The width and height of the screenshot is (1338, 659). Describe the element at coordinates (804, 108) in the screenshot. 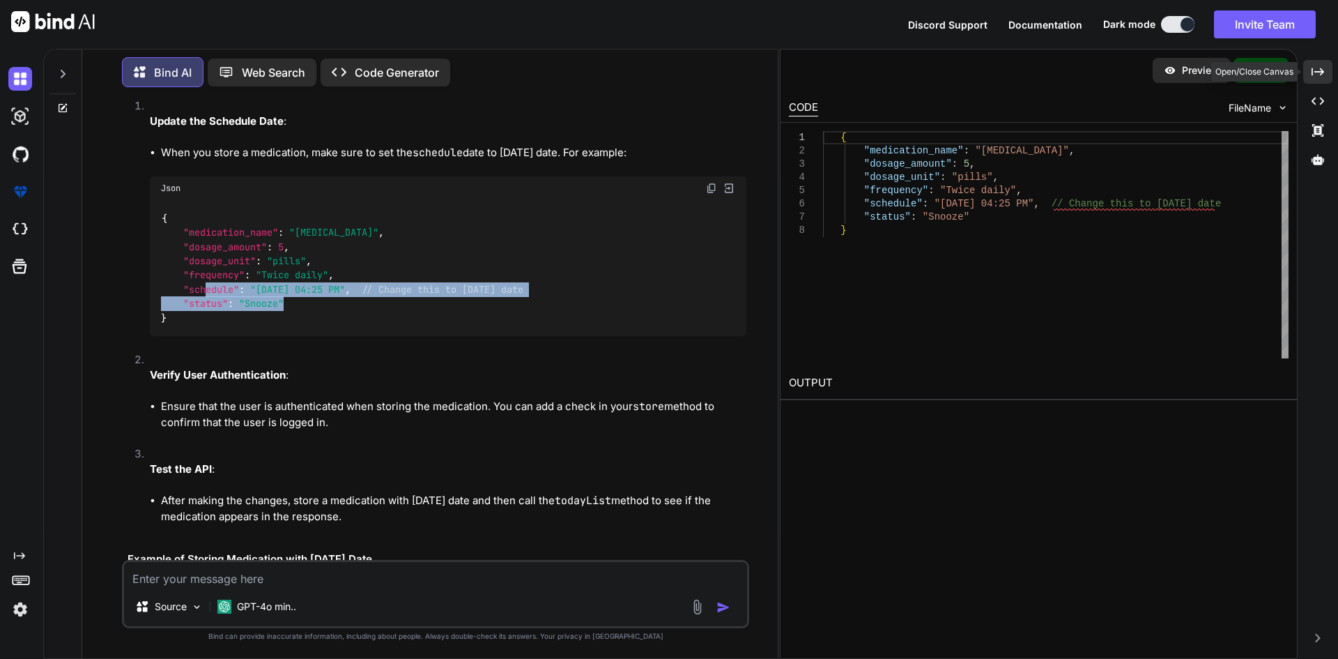

I see `div: CODE` at that location.